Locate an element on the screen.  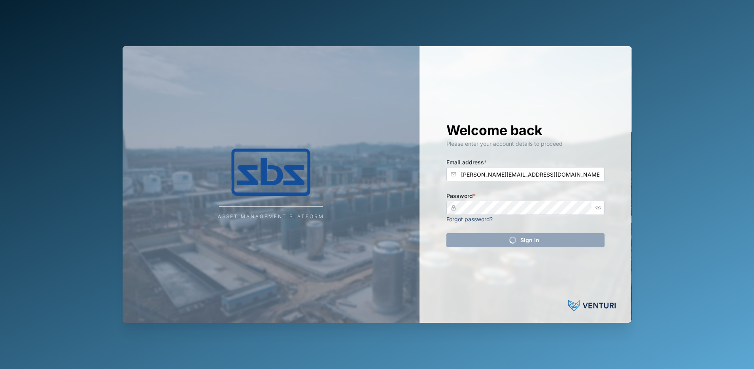
div: Please enter your account details to proceed is located at coordinates (525, 144).